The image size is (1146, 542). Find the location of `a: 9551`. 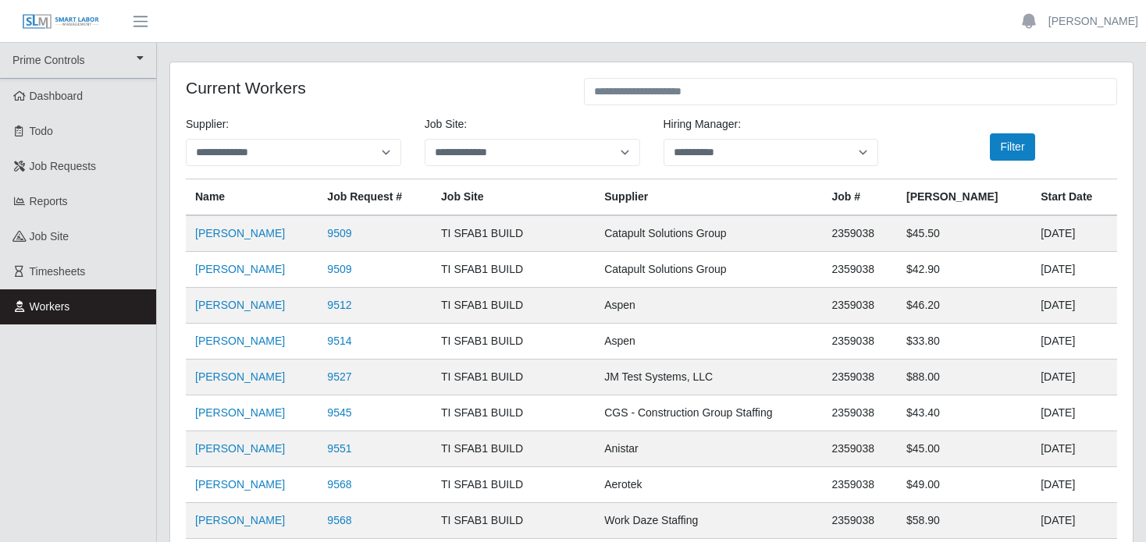

a: 9551 is located at coordinates (339, 449).